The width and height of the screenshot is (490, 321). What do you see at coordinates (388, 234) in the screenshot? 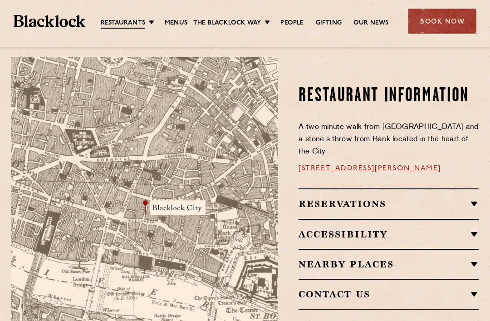
I see `h2: Accessibility` at bounding box center [388, 234].